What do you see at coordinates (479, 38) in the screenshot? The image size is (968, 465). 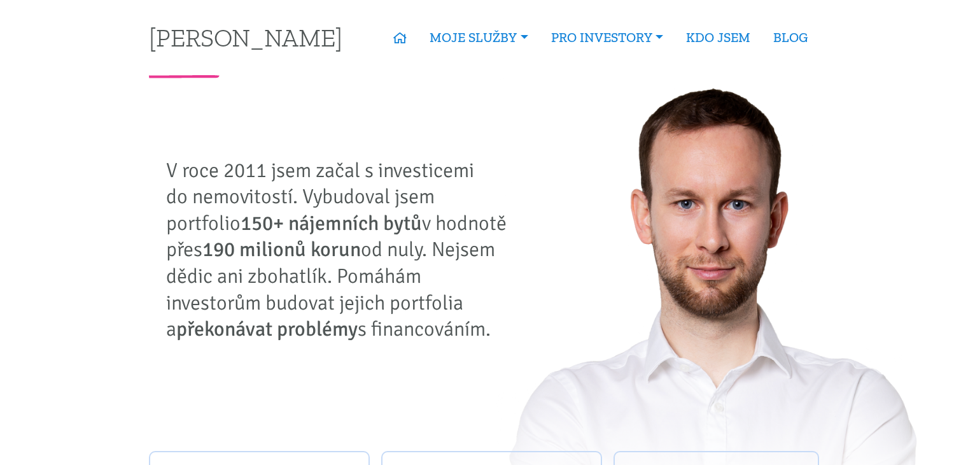 I see `a: MOJE SLUŽBY` at bounding box center [479, 38].